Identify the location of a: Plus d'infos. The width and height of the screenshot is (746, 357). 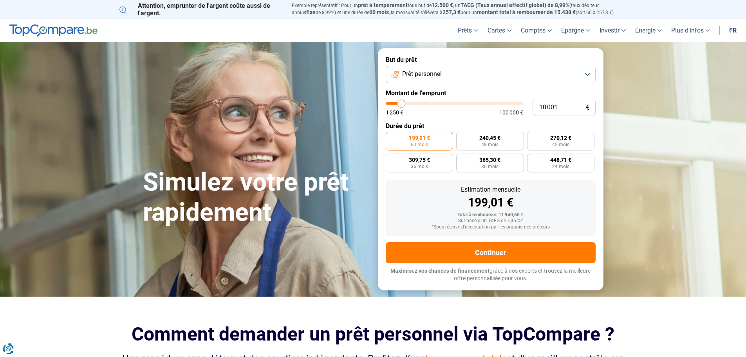
(690, 30).